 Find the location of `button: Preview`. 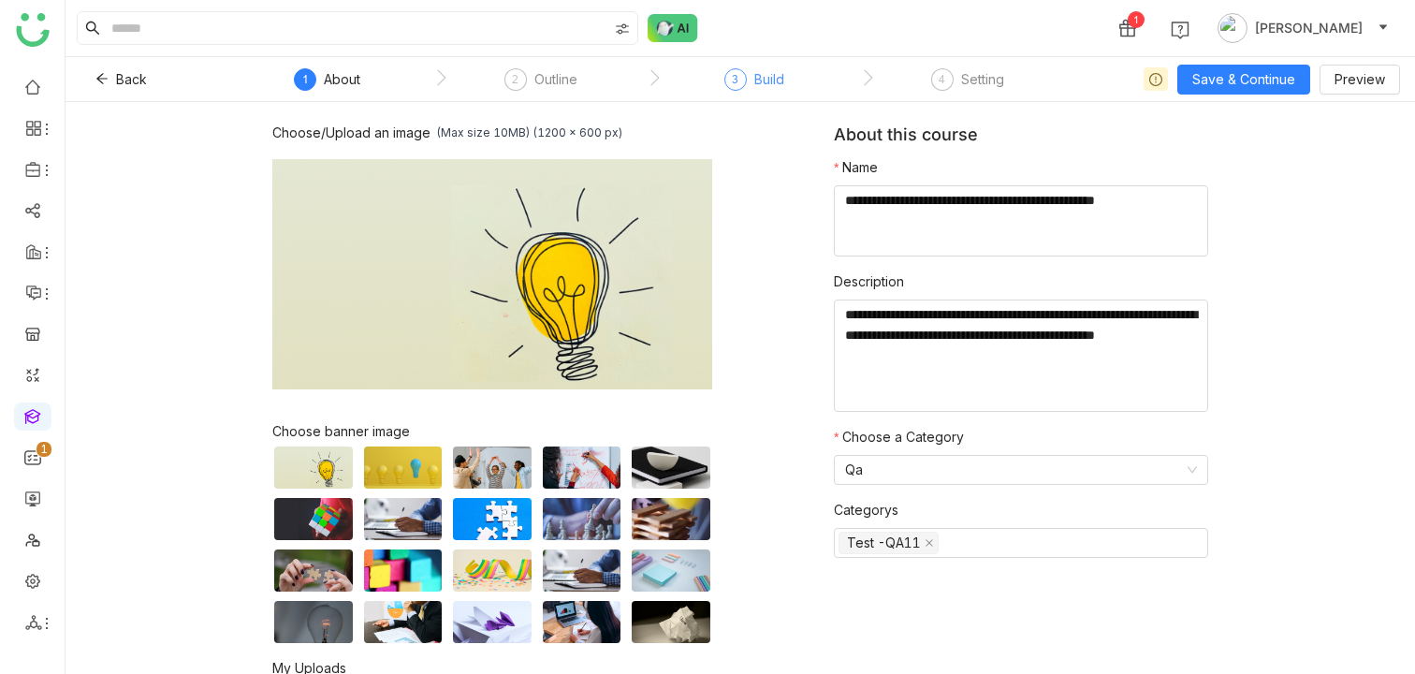

button: Preview is located at coordinates (1360, 80).